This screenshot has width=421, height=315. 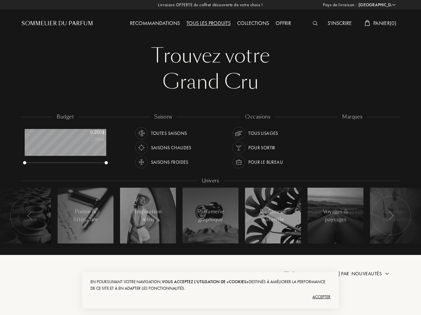 I want to click on a: Tous les produits, so click(x=208, y=23).